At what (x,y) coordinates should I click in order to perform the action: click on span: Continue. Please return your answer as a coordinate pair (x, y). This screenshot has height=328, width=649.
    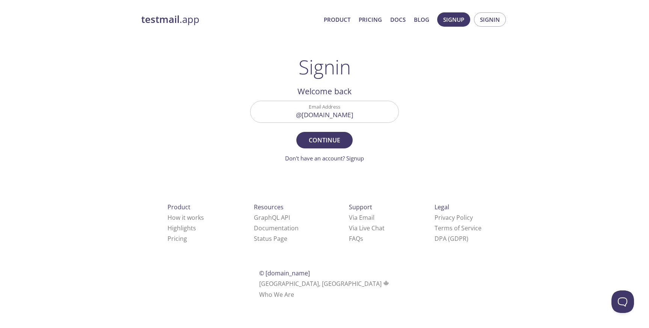
    Looking at the image, I should click on (324, 140).